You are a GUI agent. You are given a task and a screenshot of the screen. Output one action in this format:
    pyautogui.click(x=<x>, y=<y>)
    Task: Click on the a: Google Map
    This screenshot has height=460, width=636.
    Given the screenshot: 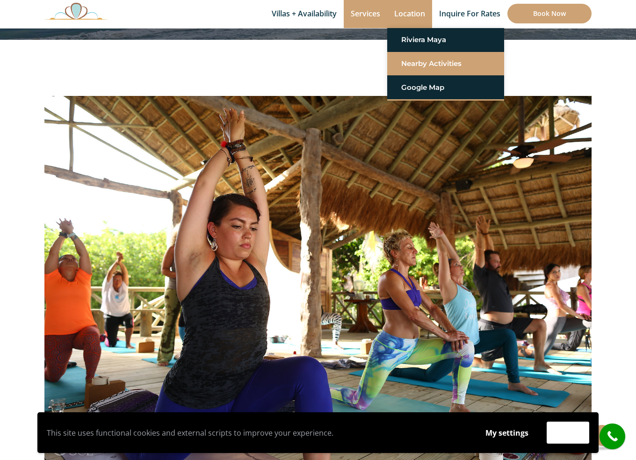 What is the action you would take?
    pyautogui.click(x=446, y=87)
    